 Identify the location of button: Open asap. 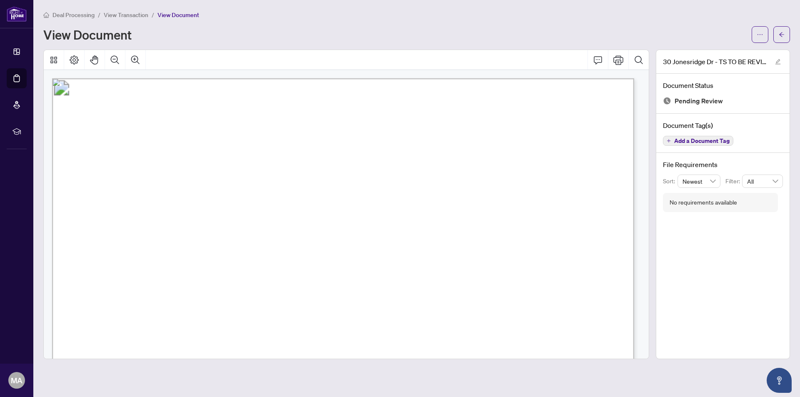
(779, 380).